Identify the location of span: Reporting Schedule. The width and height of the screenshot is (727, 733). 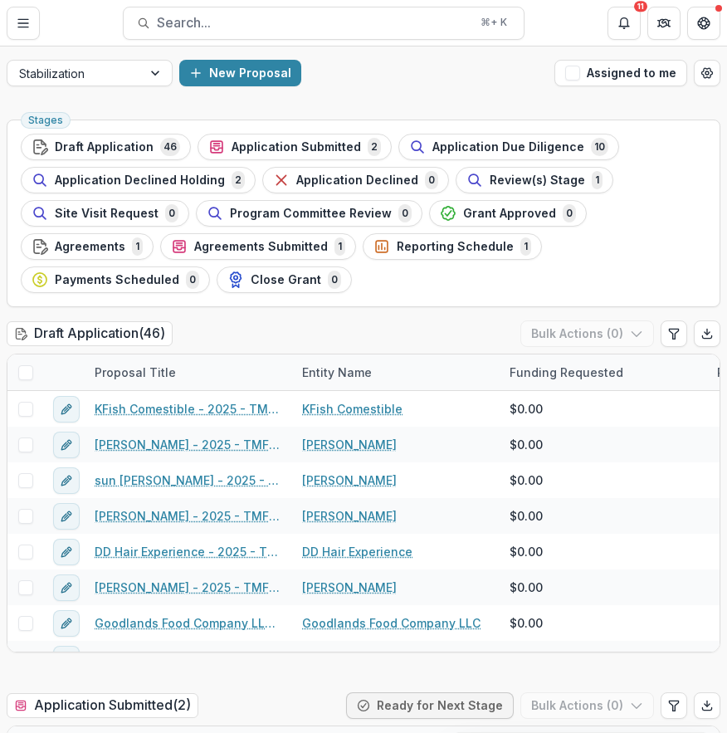
(455, 247).